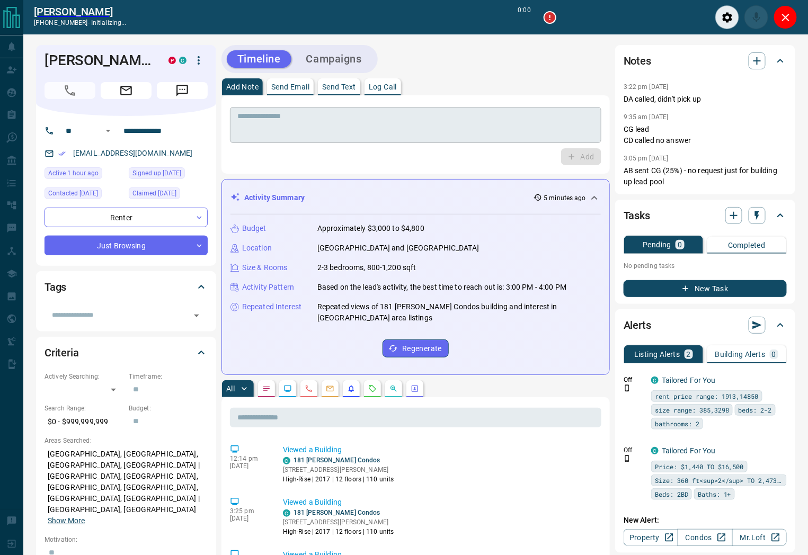 This screenshot has height=555, width=808. I want to click on span: Beds: 2BD, so click(671, 494).